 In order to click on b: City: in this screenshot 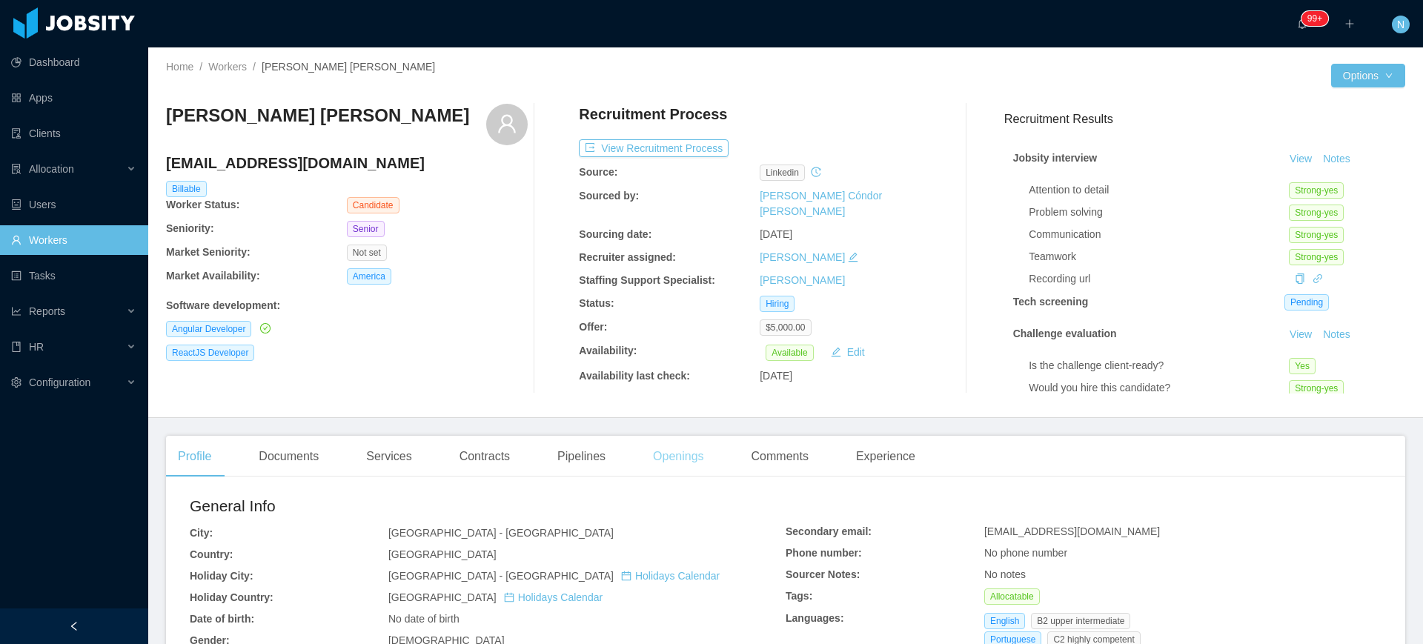, I will do `click(201, 533)`.